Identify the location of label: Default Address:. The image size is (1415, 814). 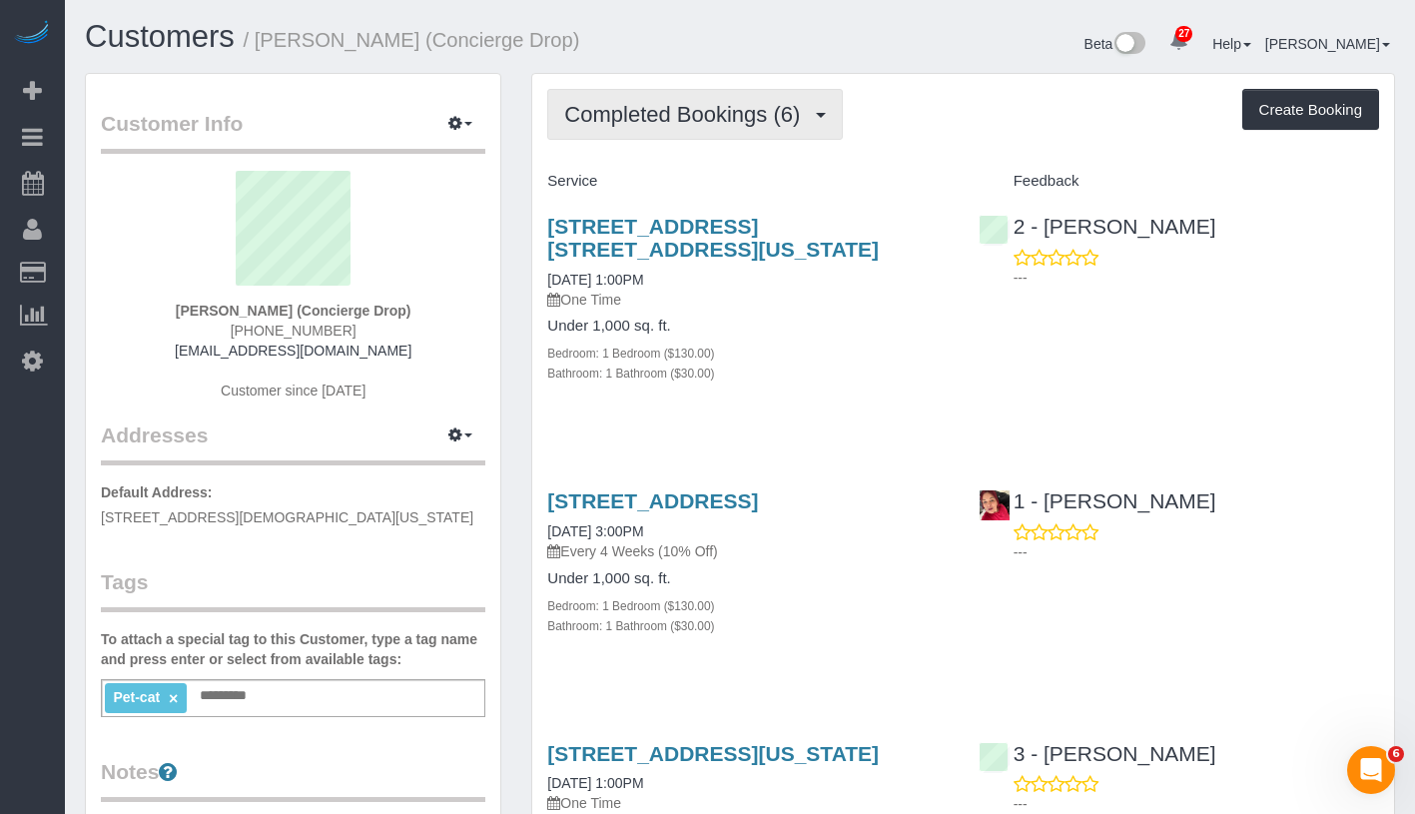
(157, 492).